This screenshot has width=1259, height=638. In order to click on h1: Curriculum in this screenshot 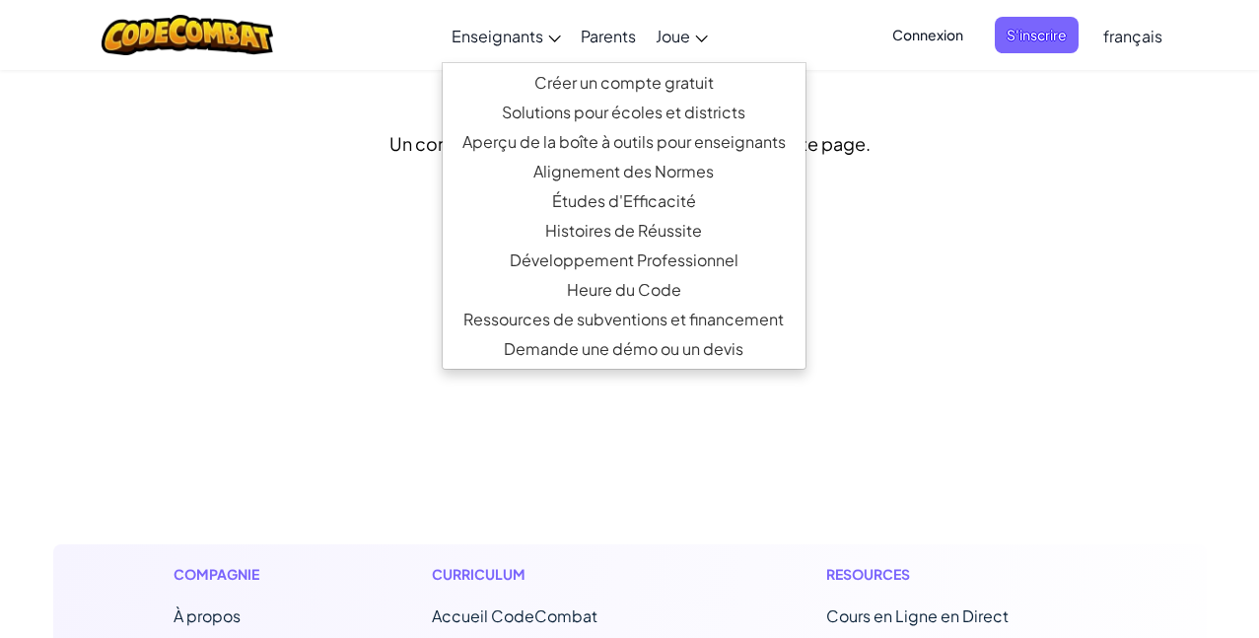, I will do `click(561, 574)`.